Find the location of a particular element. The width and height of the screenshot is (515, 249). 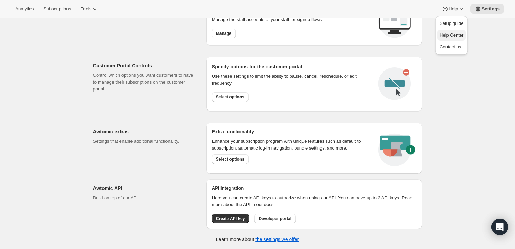

div: Use these settings to limit the ability to pause, cancel, reschedule, or edit frequency. is located at coordinates (292, 80).